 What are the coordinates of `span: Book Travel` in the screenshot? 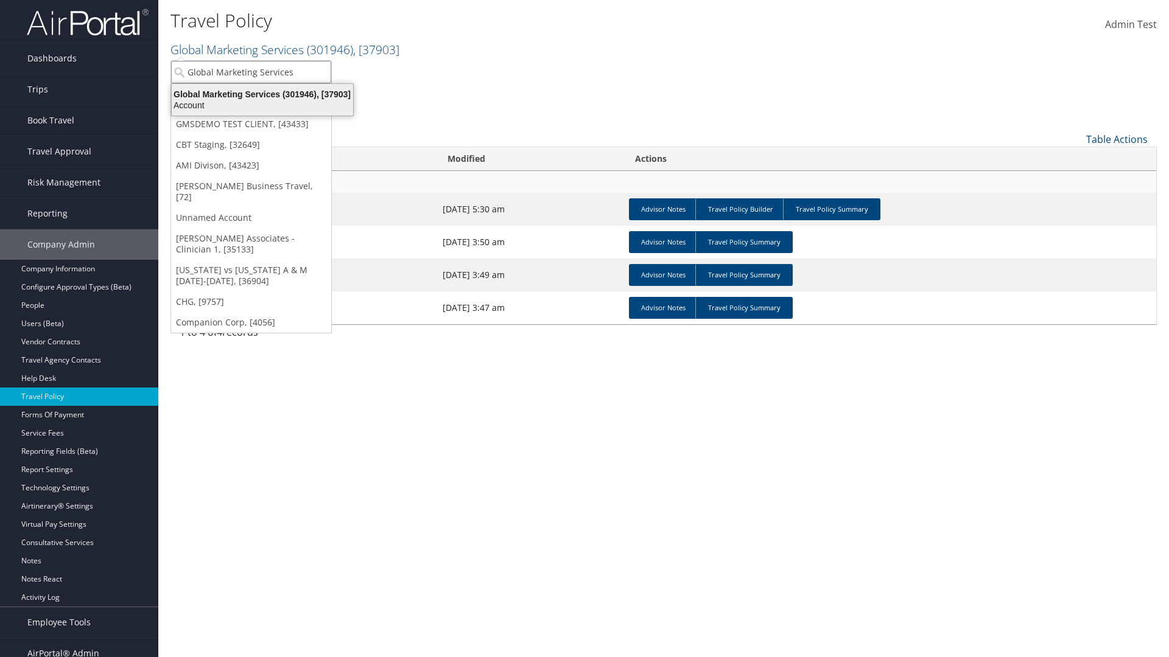 It's located at (51, 121).